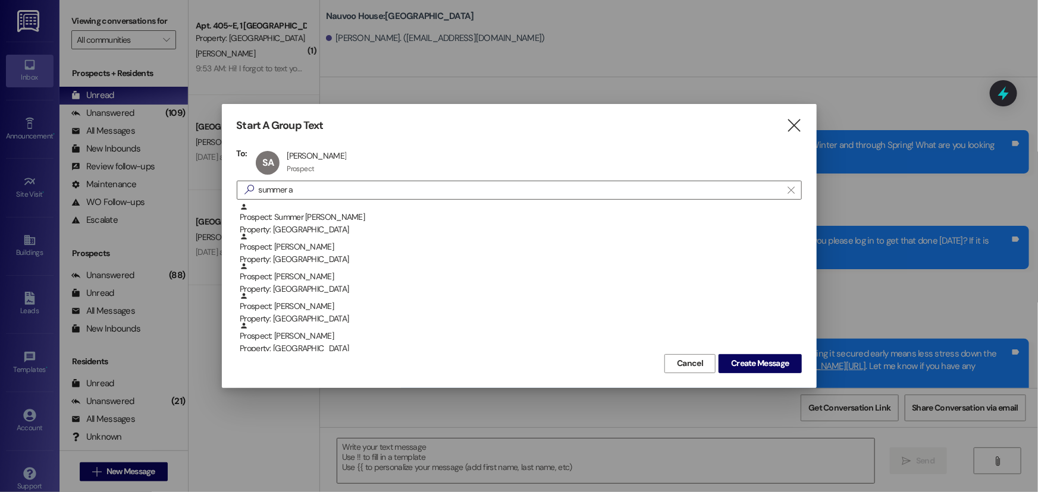  I want to click on button: Cancel, so click(690, 364).